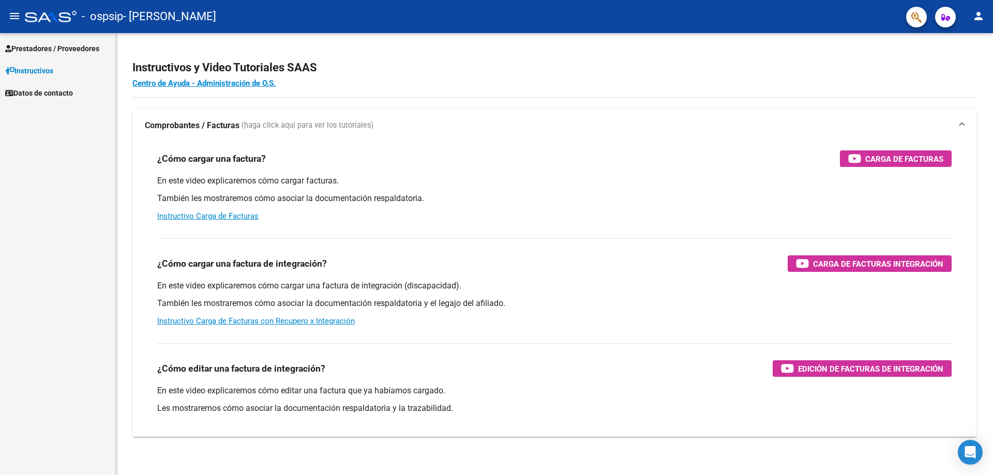 The width and height of the screenshot is (993, 475). What do you see at coordinates (192, 126) in the screenshot?
I see `strong: Comprobantes / Facturas` at bounding box center [192, 126].